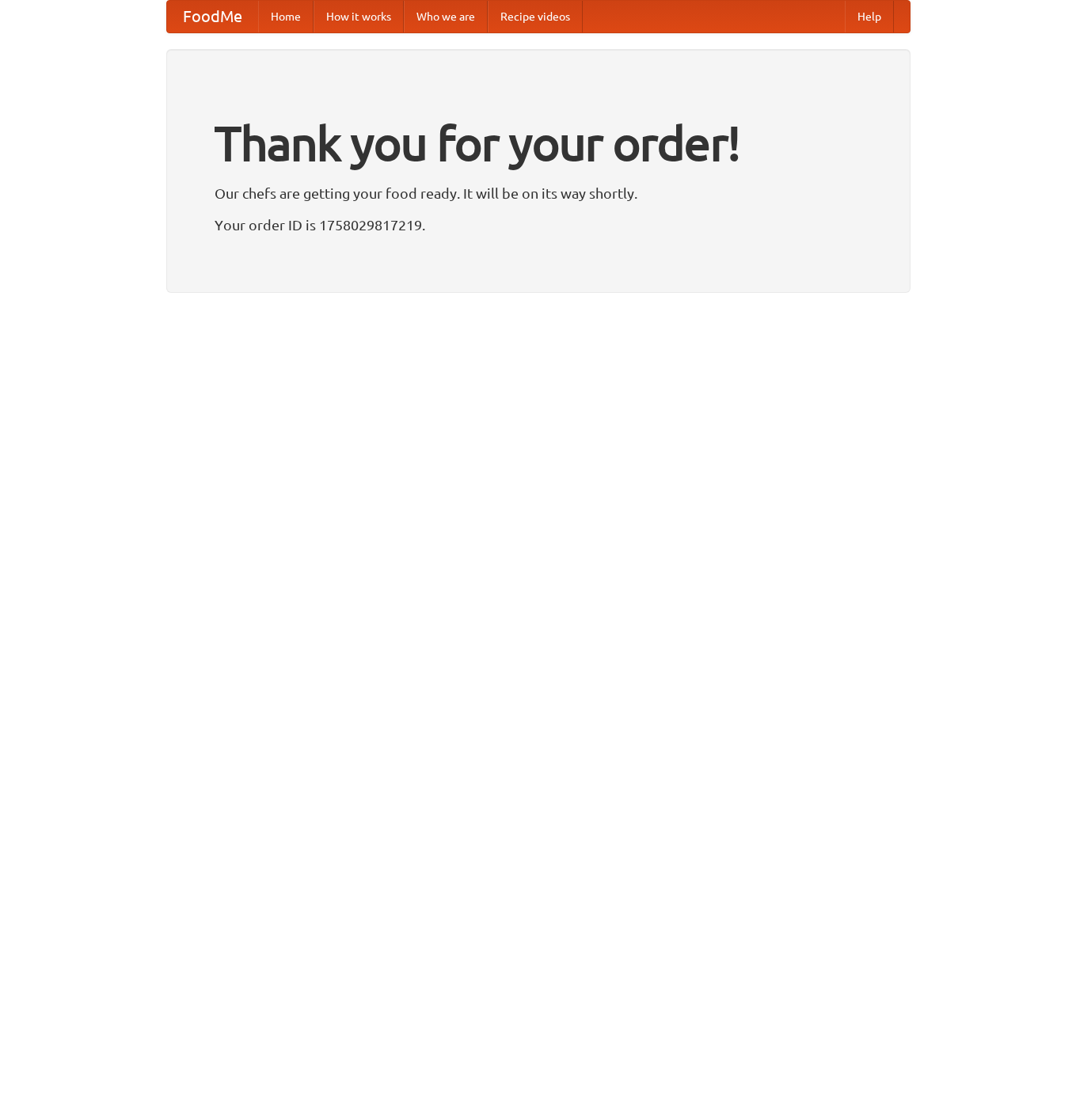 The height and width of the screenshot is (1120, 1076). Describe the element at coordinates (286, 17) in the screenshot. I see `a: Home` at that location.